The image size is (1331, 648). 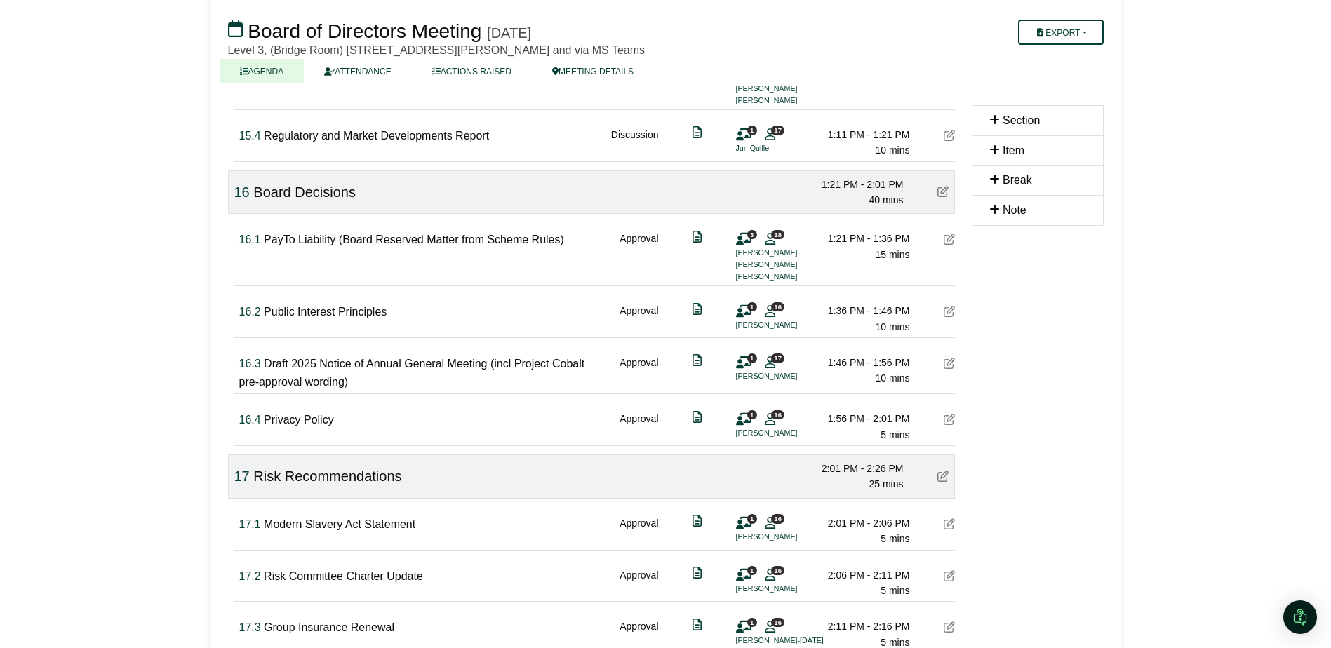 I want to click on div: 1:21 PM - 2:01 PM, so click(x=855, y=185).